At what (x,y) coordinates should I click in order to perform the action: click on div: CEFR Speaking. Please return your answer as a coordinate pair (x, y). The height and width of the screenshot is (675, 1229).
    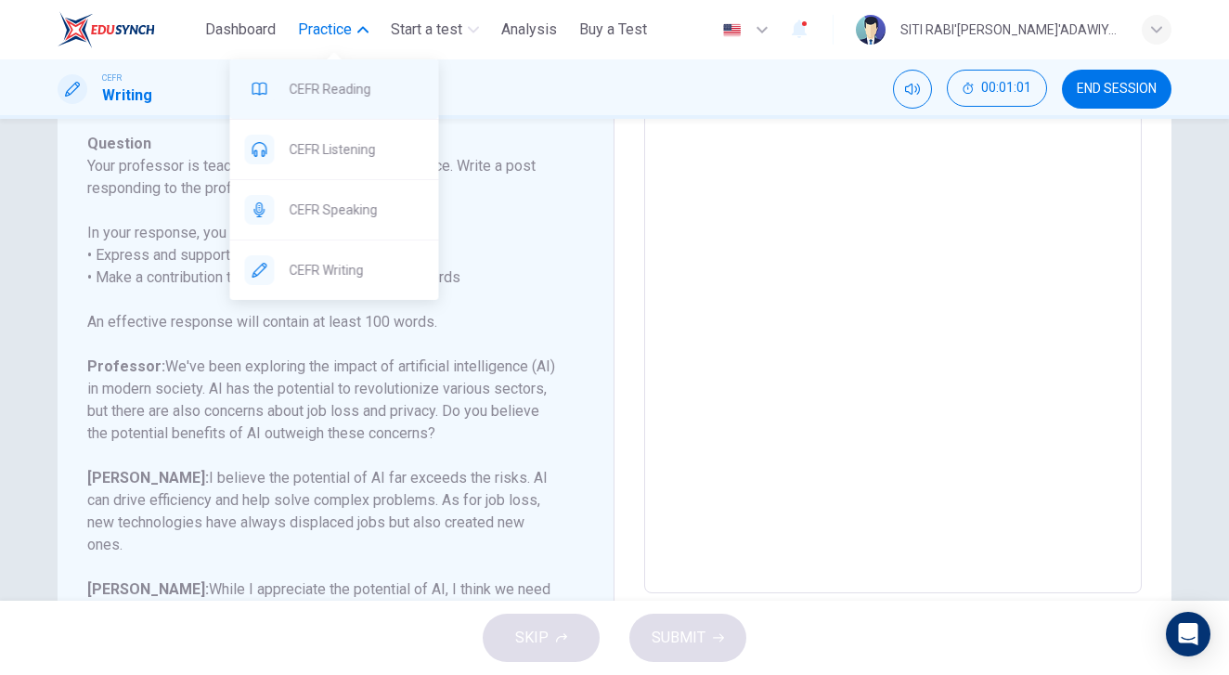
    Looking at the image, I should click on (334, 210).